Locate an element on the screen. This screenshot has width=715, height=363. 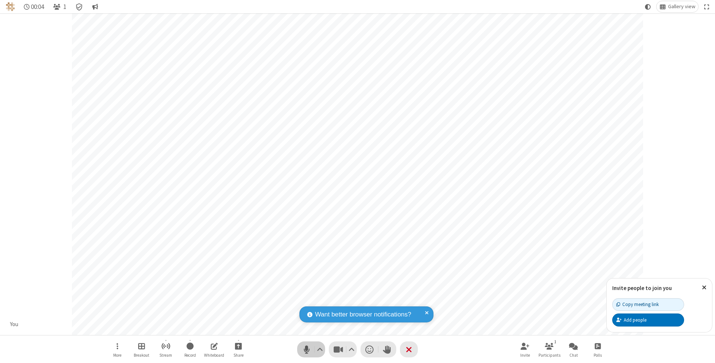
span: Breakout is located at coordinates (141, 355).